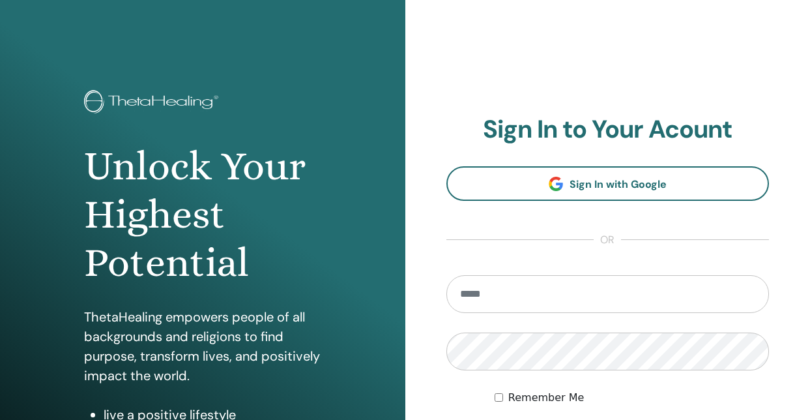 The height and width of the screenshot is (420, 810). Describe the element at coordinates (608, 130) in the screenshot. I see `h2: Sign In to Your Acount` at that location.